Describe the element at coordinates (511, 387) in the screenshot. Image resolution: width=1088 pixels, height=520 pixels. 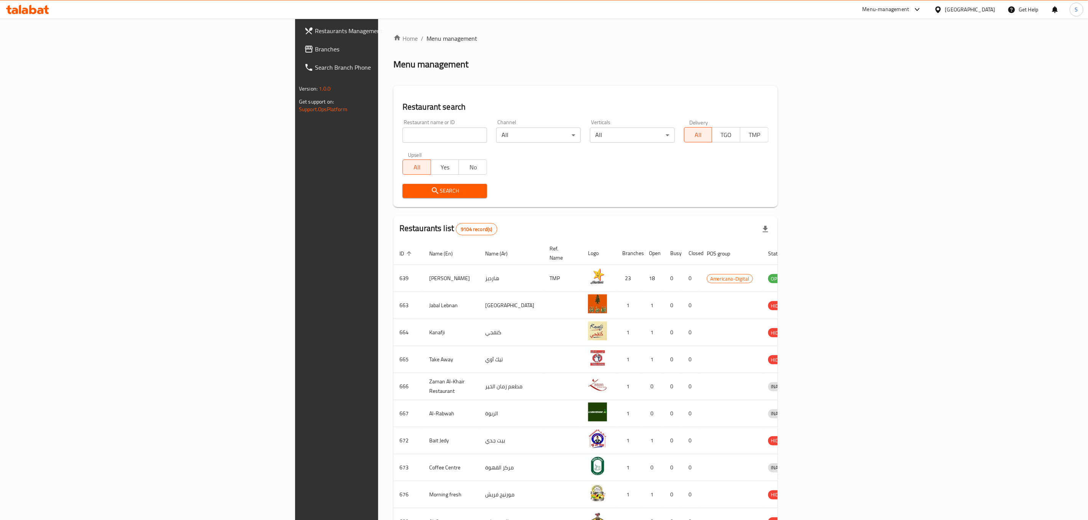
I see `td: مطعم زمان الخير` at that location.